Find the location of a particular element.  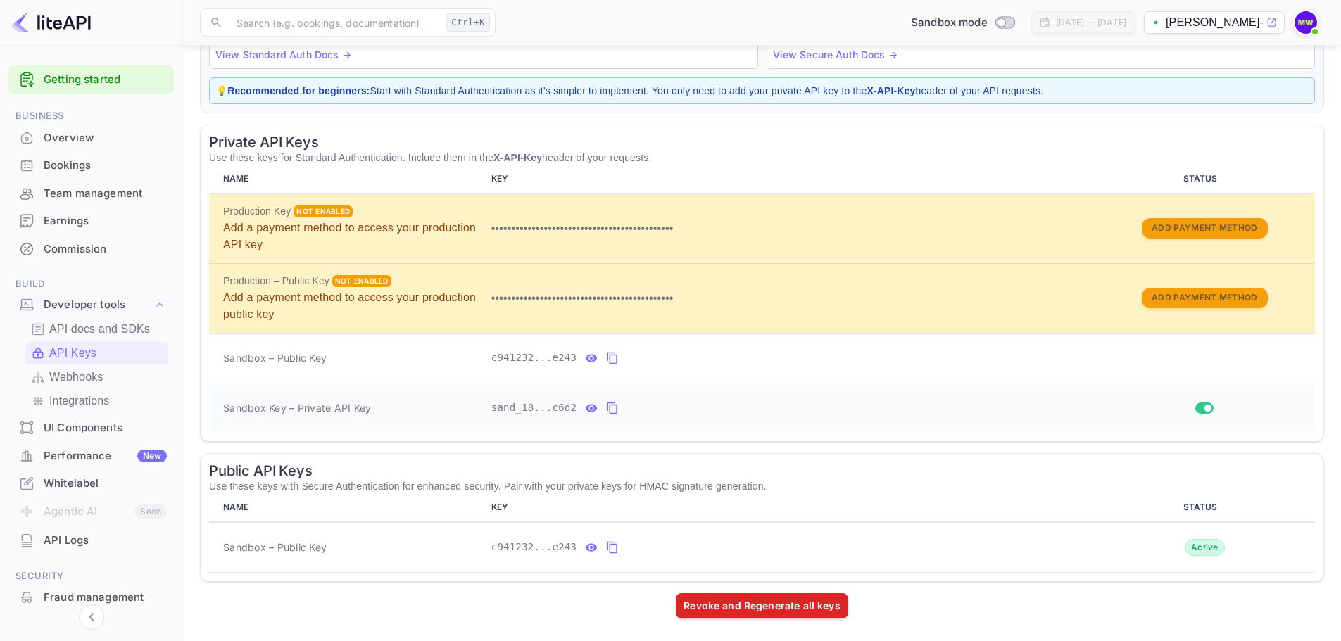

p: 💡 Start with Standard Authentication as it's simpler to implement. You only need to add your priv... is located at coordinates (762, 91).